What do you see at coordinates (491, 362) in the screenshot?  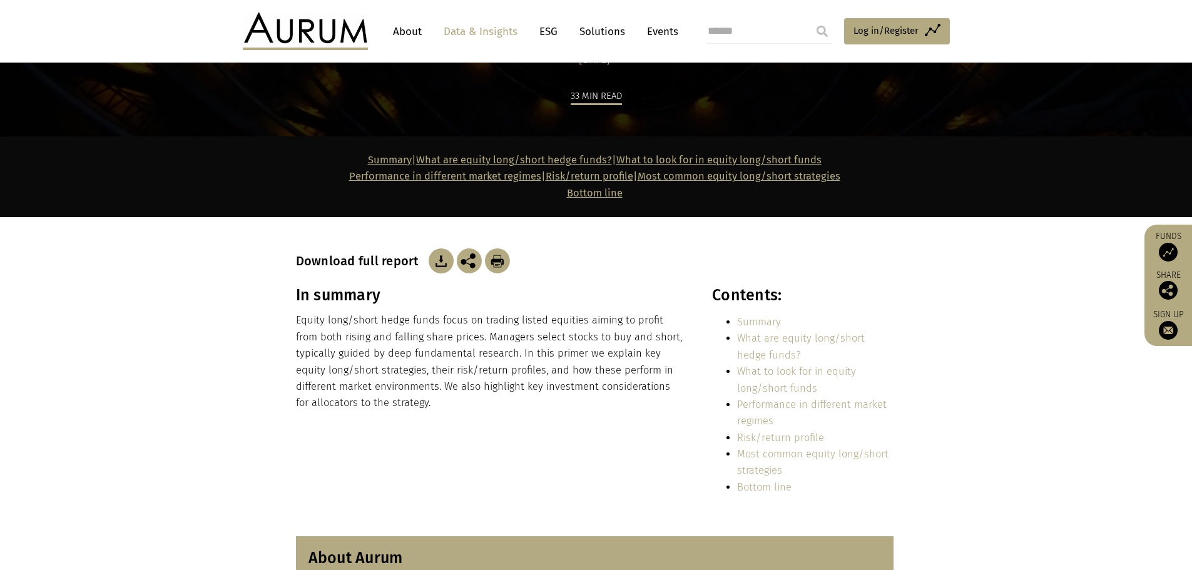 I see `p: Equity long/short hedge funds focus on trading listed equities aiming to profit from both rising ...` at bounding box center [491, 362].